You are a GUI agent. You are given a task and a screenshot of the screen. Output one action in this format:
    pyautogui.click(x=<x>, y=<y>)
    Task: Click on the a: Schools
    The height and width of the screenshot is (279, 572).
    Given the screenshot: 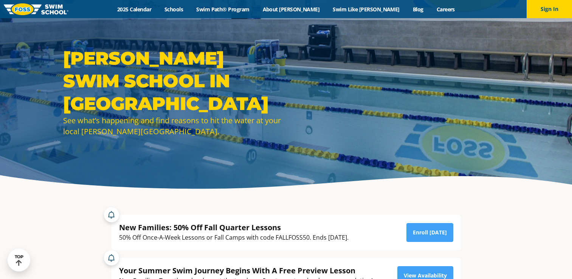 What is the action you would take?
    pyautogui.click(x=174, y=9)
    